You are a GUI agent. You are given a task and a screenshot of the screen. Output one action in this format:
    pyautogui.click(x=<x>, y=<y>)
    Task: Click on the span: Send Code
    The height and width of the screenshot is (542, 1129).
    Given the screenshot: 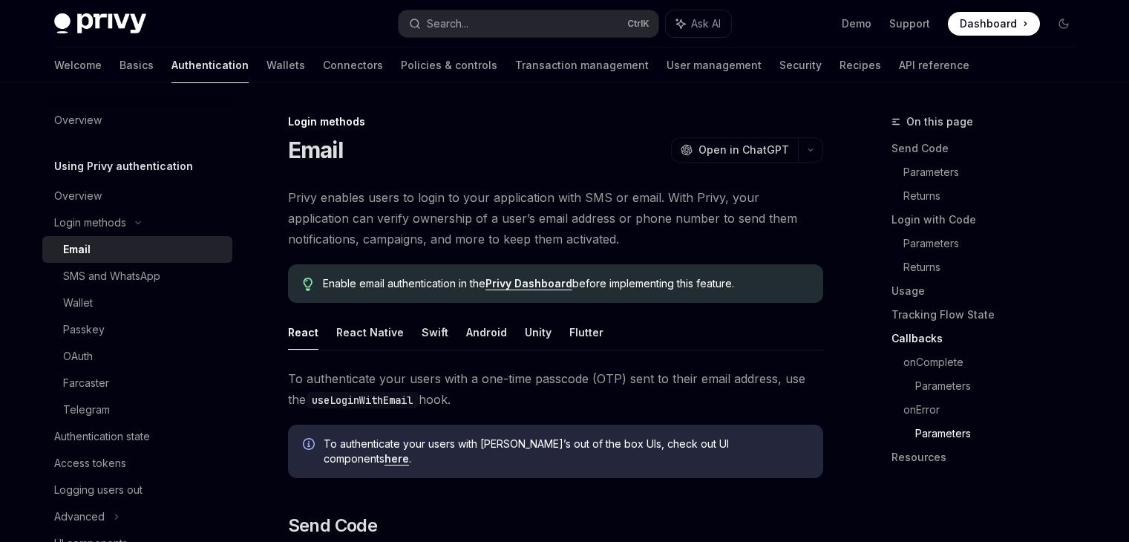 What is the action you would take?
    pyautogui.click(x=333, y=526)
    